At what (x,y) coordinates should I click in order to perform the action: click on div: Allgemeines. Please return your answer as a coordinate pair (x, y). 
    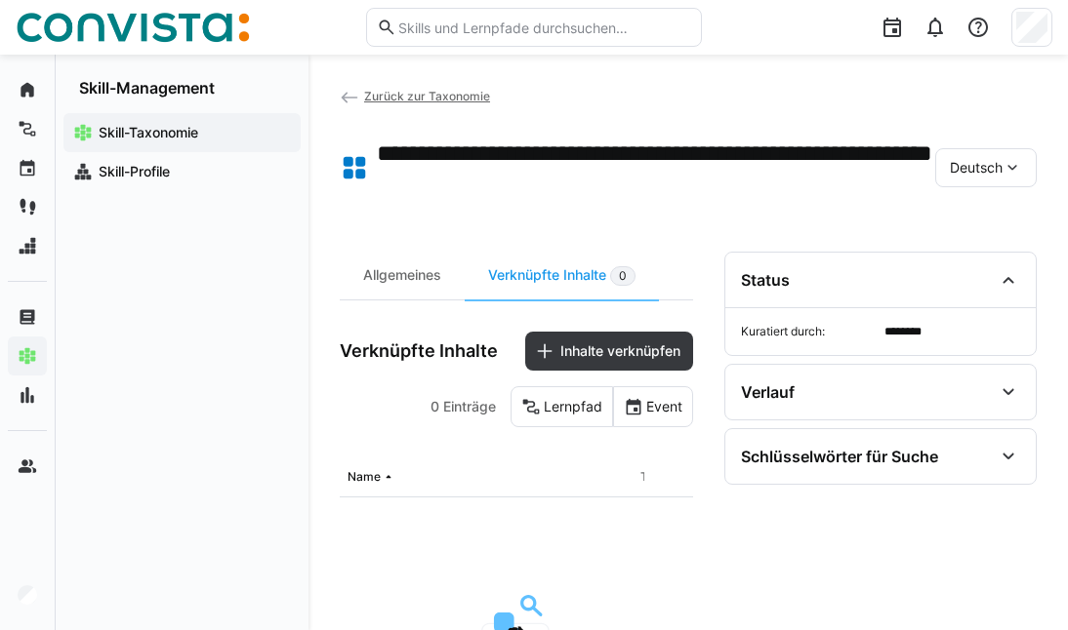
    Looking at the image, I should click on (402, 275).